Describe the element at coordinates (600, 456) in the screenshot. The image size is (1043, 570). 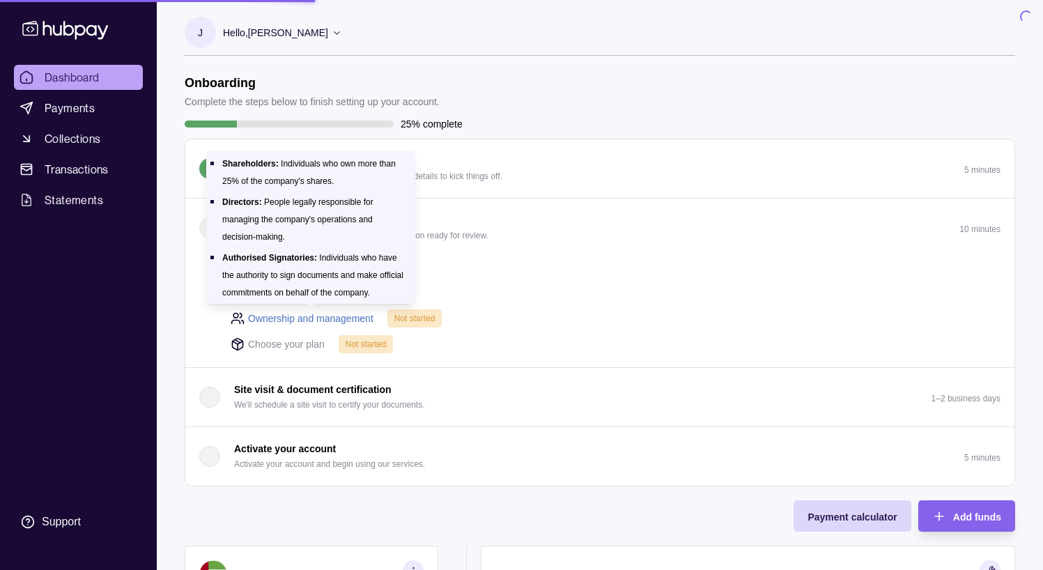
I see `button: Activate your account Activate your account and begin using our services.5 minutes` at that location.